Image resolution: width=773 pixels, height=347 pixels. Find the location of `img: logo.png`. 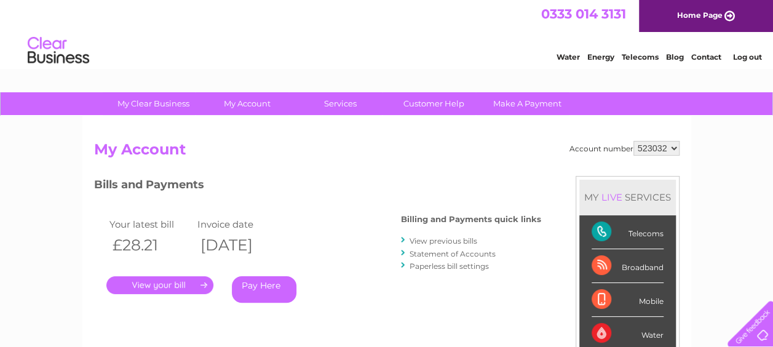

img: logo.png is located at coordinates (58, 50).